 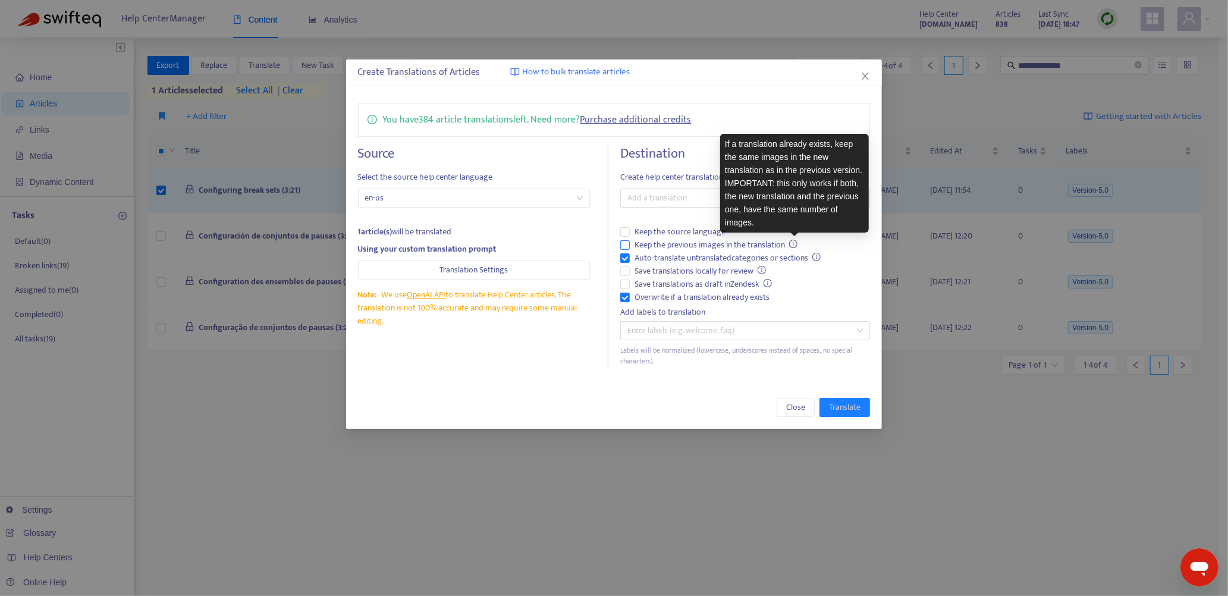 I want to click on span: Save translations as draft in Zendesk, so click(x=703, y=284).